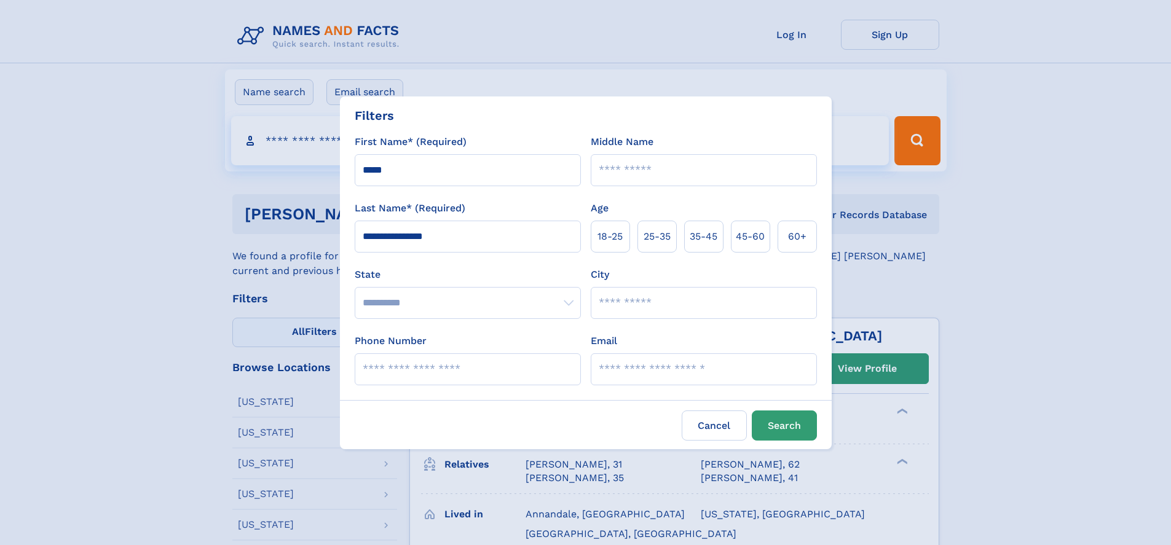  What do you see at coordinates (657, 237) in the screenshot?
I see `span: 25‑35` at bounding box center [657, 237].